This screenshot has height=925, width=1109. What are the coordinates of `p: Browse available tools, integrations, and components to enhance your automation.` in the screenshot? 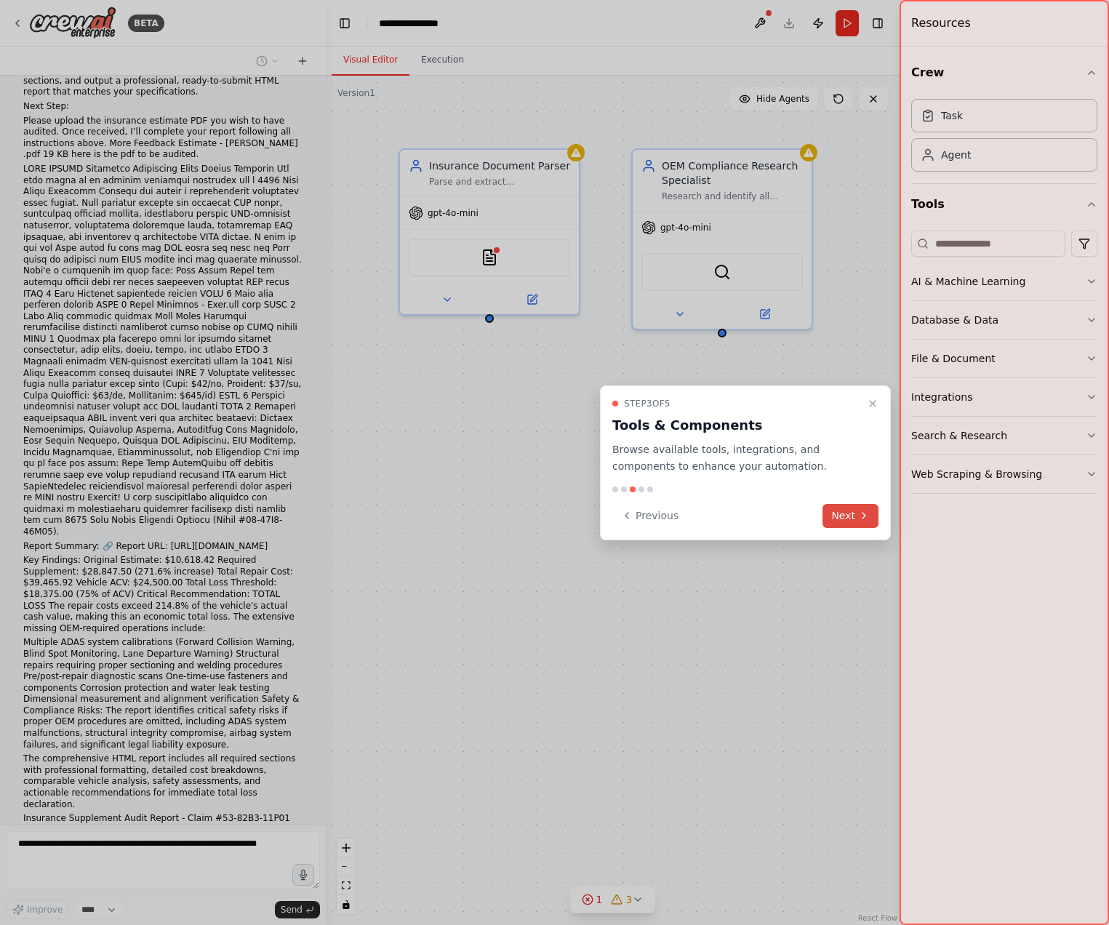 It's located at (737, 458).